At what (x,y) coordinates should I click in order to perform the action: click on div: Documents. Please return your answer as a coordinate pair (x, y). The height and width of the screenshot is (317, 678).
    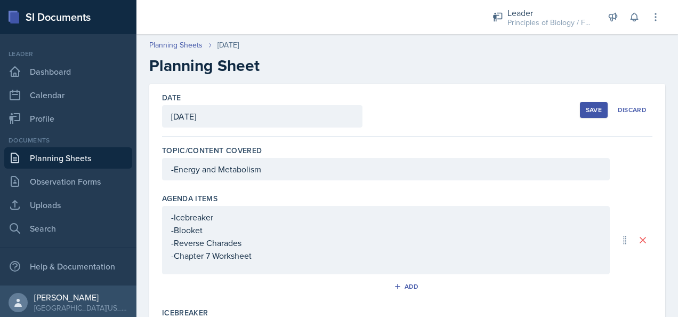
    Looking at the image, I should click on (68, 140).